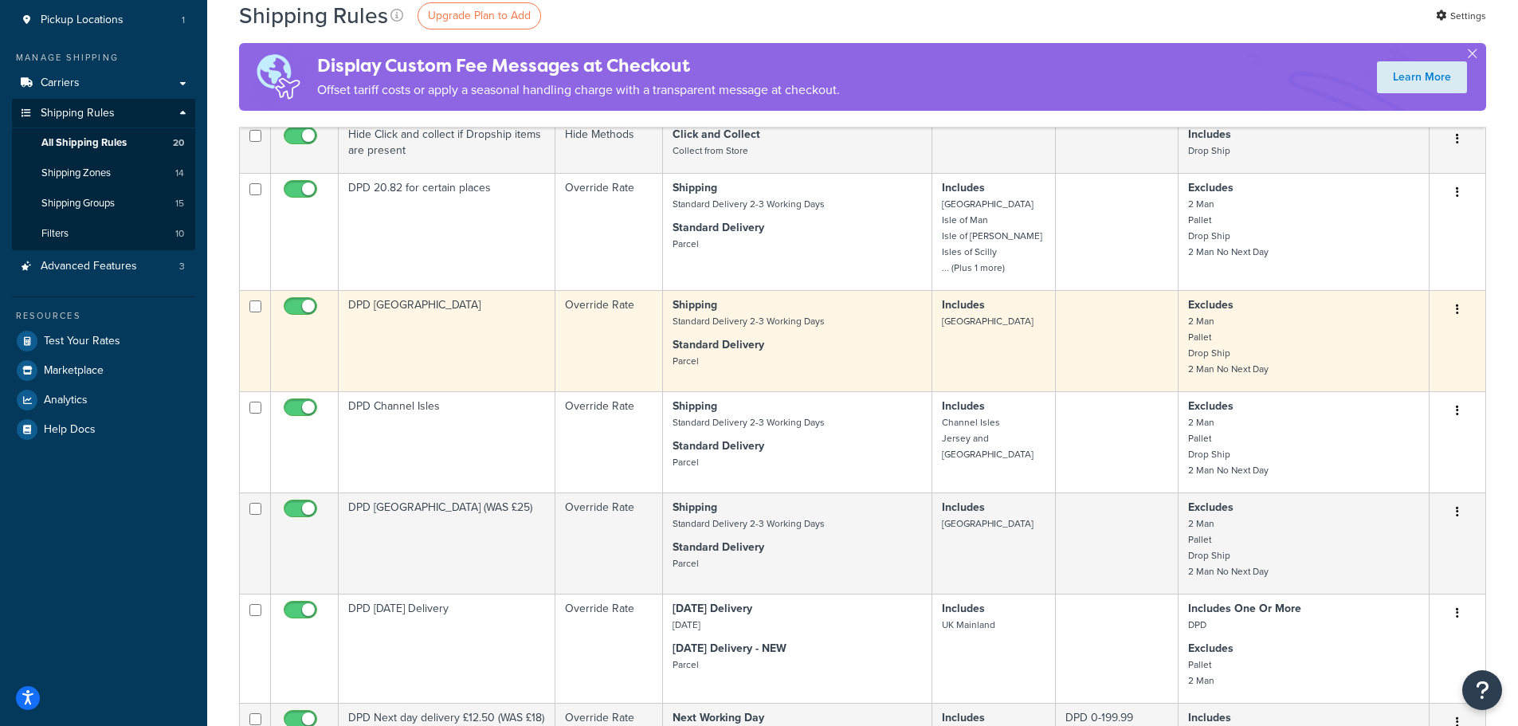  I want to click on span: Carriers, so click(60, 83).